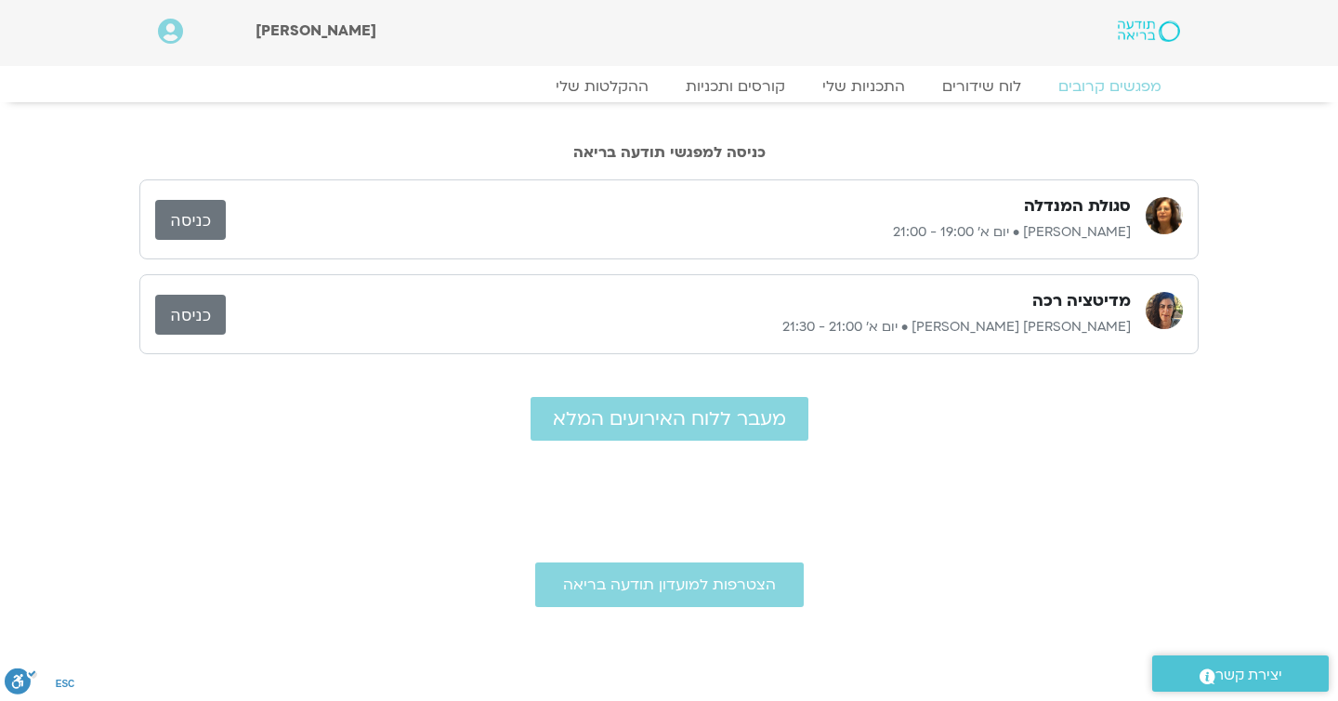 The height and width of the screenshot is (701, 1338). What do you see at coordinates (669, 86) in the screenshot?
I see `nav: Menu` at bounding box center [669, 86].